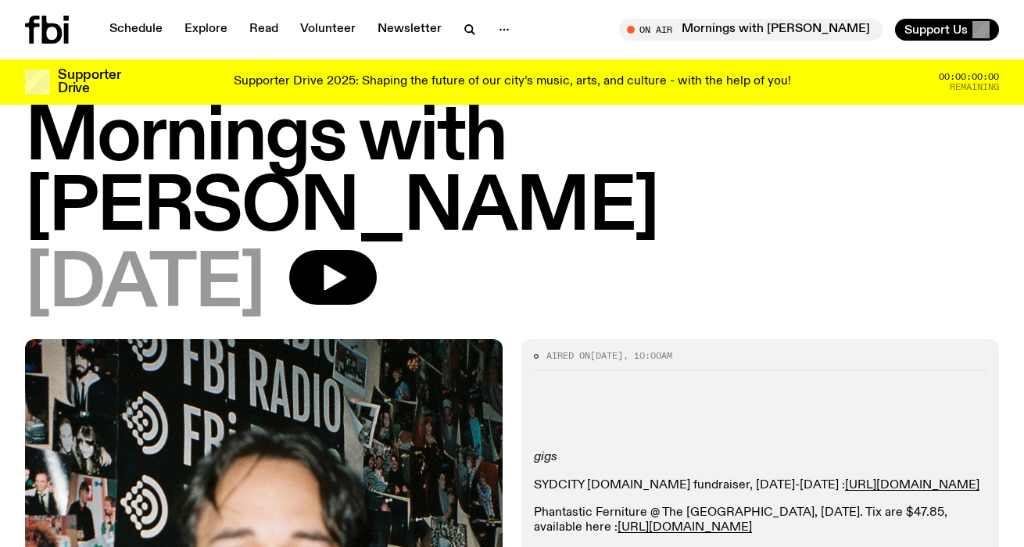 The width and height of the screenshot is (1024, 547). Describe the element at coordinates (410, 30) in the screenshot. I see `a: Newsletter` at that location.